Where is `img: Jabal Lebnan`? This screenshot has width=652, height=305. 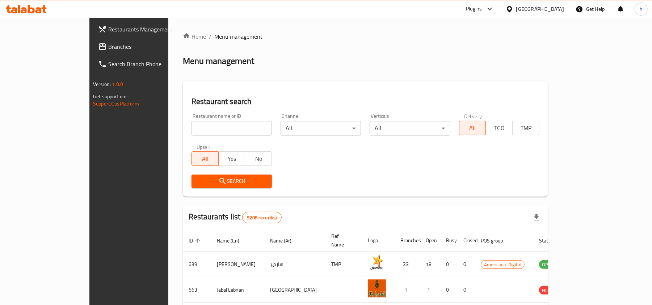
img: Jabal Lebnan is located at coordinates (377, 289).